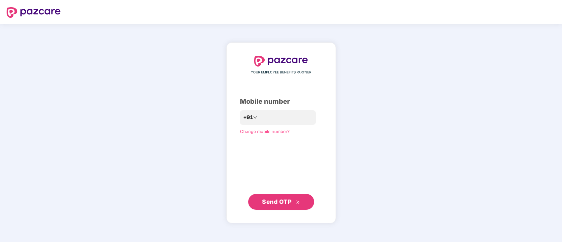 This screenshot has width=562, height=242. I want to click on span: Send OTP, so click(276, 202).